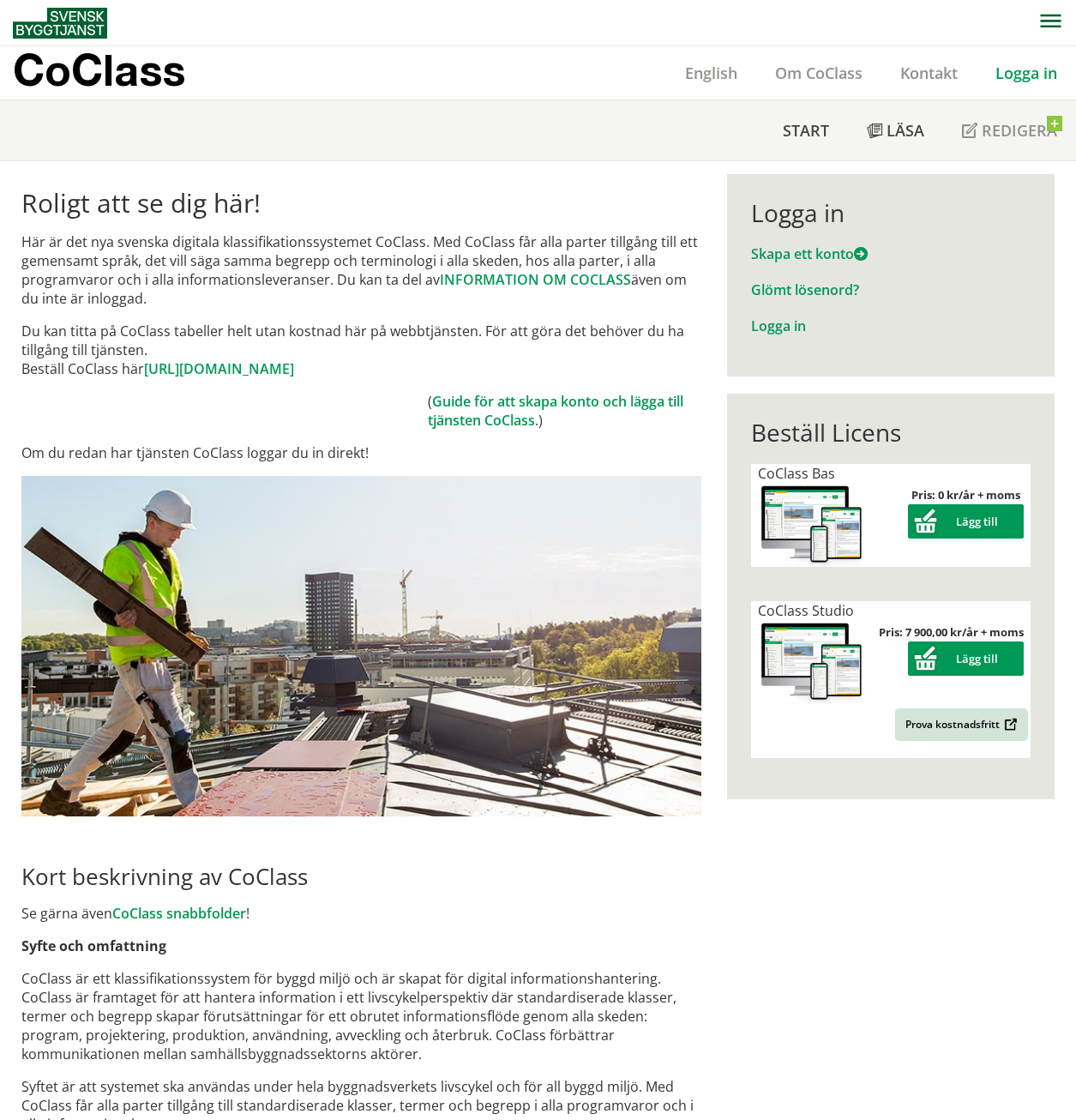  What do you see at coordinates (890, 213) in the screenshot?
I see `div: Logga in` at bounding box center [890, 213].